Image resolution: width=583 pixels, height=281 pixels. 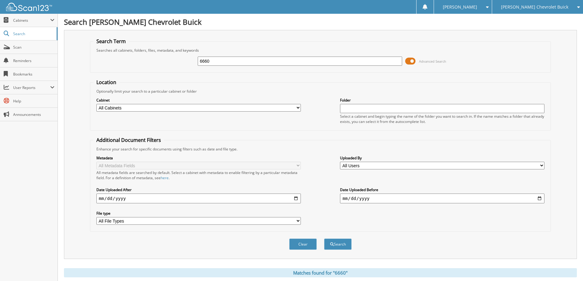 What do you see at coordinates (320, 91) in the screenshot?
I see `div: Optionally limit your search to a particular cabinet or folder` at bounding box center [320, 91].